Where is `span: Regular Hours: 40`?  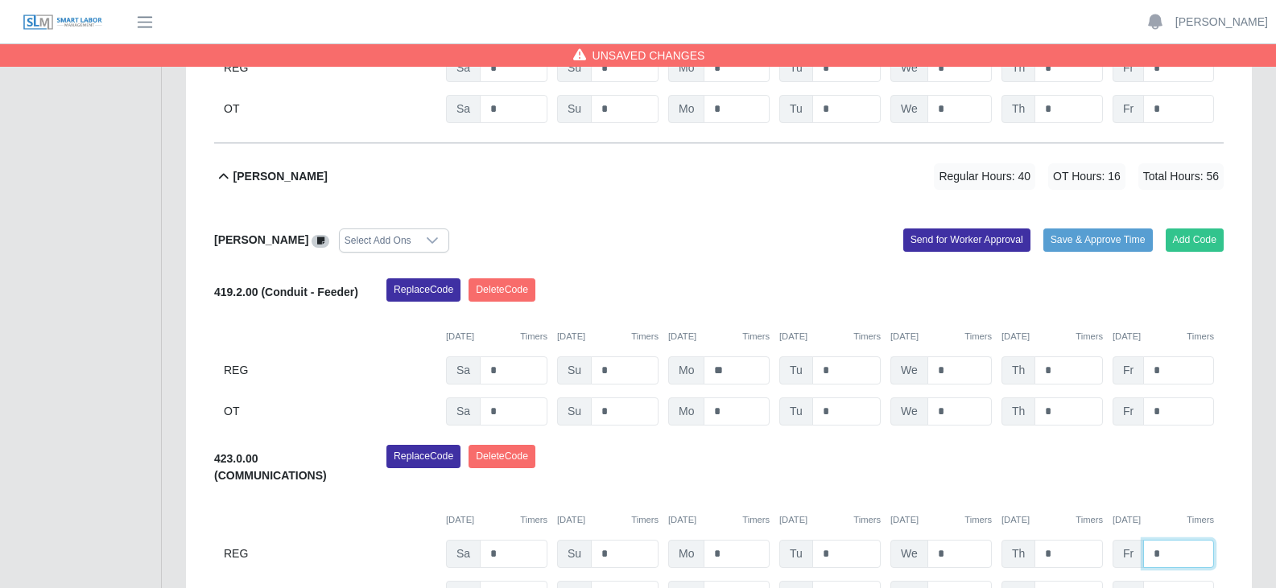 span: Regular Hours: 40 is located at coordinates (984, 176).